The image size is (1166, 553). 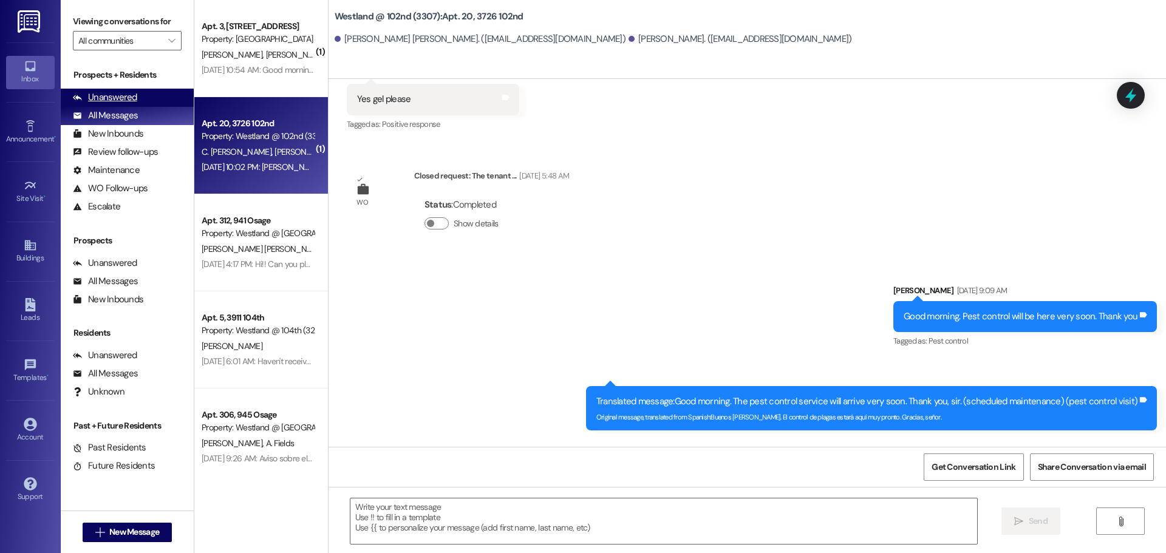 What do you see at coordinates (110, 188) in the screenshot?
I see `div: WO Follow-ups` at bounding box center [110, 188].